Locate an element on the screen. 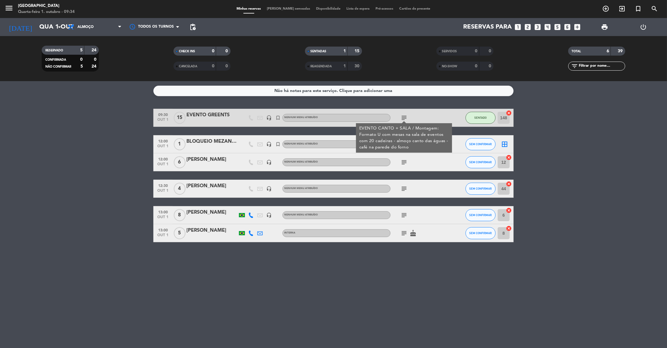  span: SENTADO is located at coordinates (481, 117).